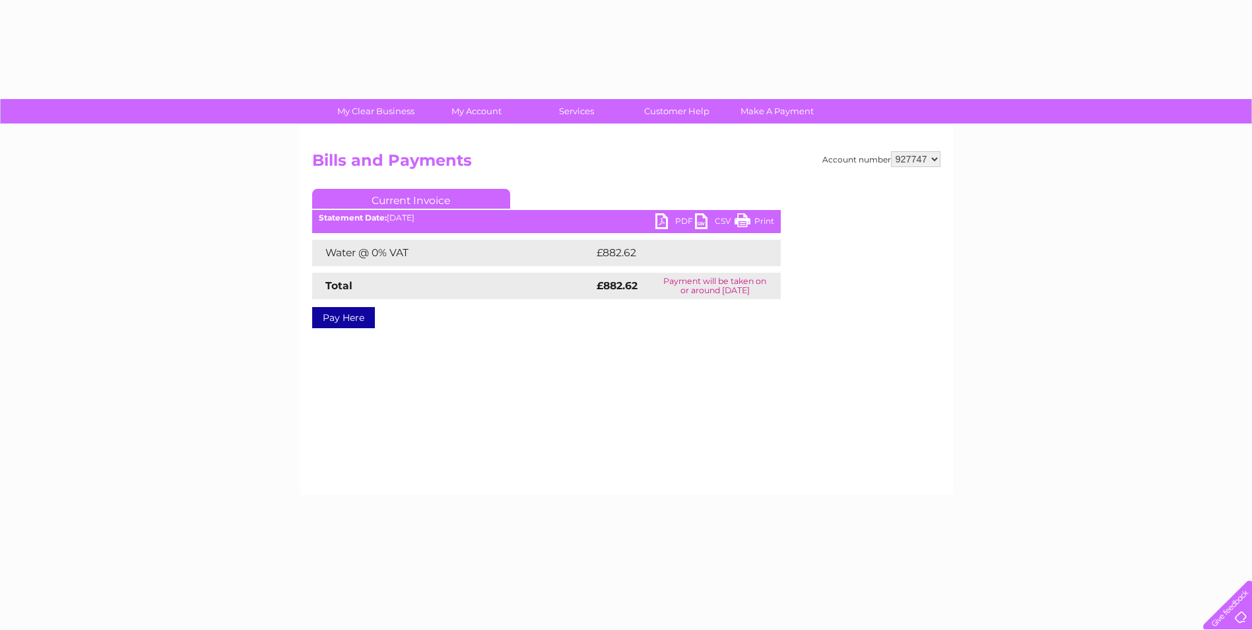 The width and height of the screenshot is (1252, 630). Describe the element at coordinates (675, 253) in the screenshot. I see `td: £882.62` at that location.